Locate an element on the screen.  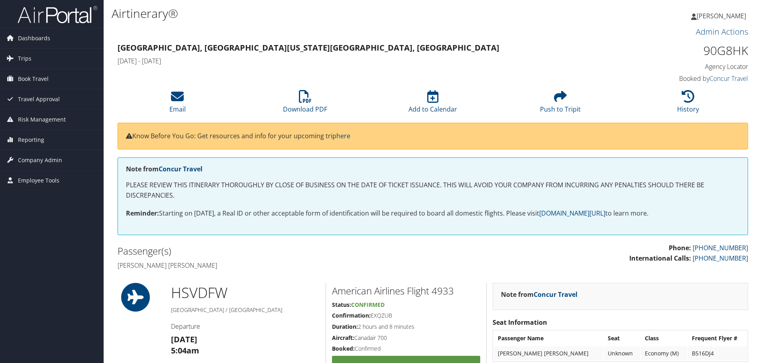
strong: Confirmation: is located at coordinates (351, 315).